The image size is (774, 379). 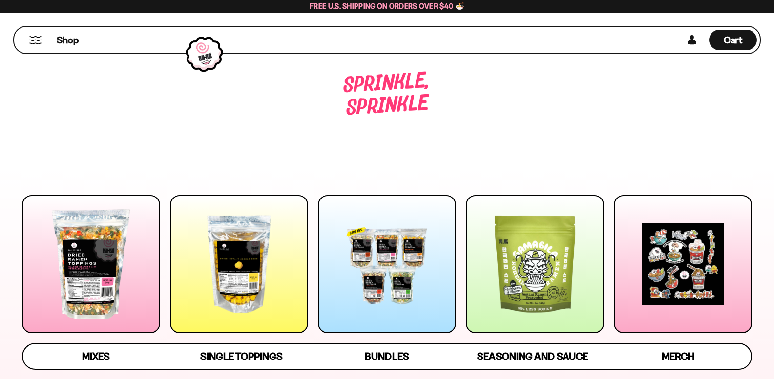 What do you see at coordinates (241, 356) in the screenshot?
I see `a: Single Toppings` at bounding box center [241, 356].